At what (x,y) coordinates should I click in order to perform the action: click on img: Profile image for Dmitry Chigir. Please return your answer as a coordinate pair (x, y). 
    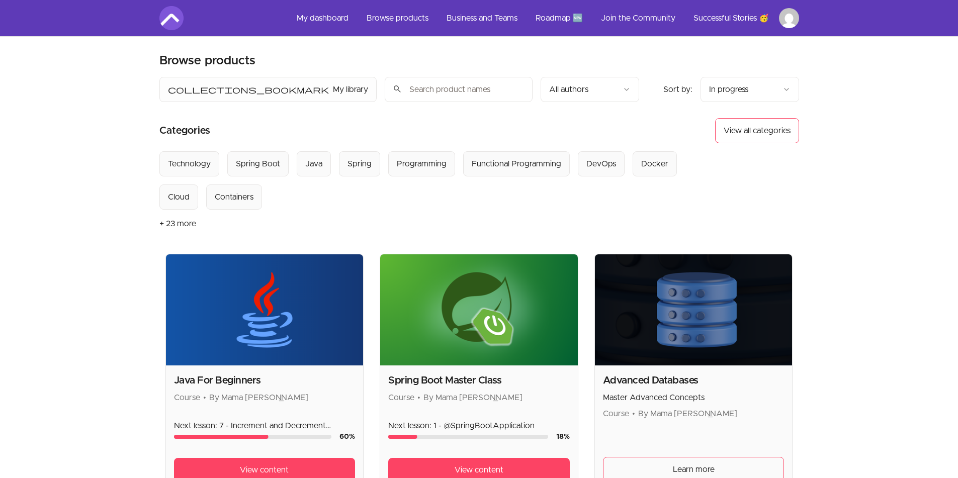
    Looking at the image, I should click on (789, 18).